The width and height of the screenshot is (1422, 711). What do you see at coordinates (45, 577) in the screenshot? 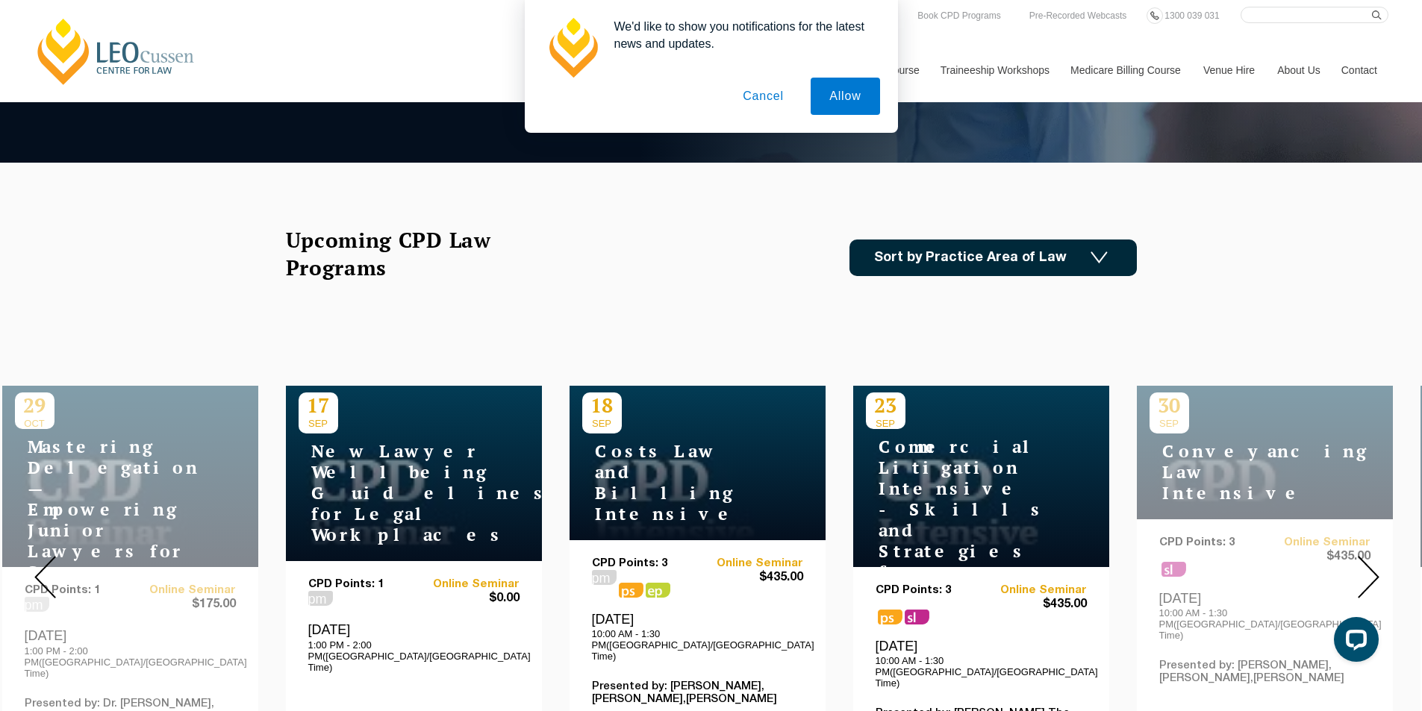
I see `img: Prev` at bounding box center [45, 577].